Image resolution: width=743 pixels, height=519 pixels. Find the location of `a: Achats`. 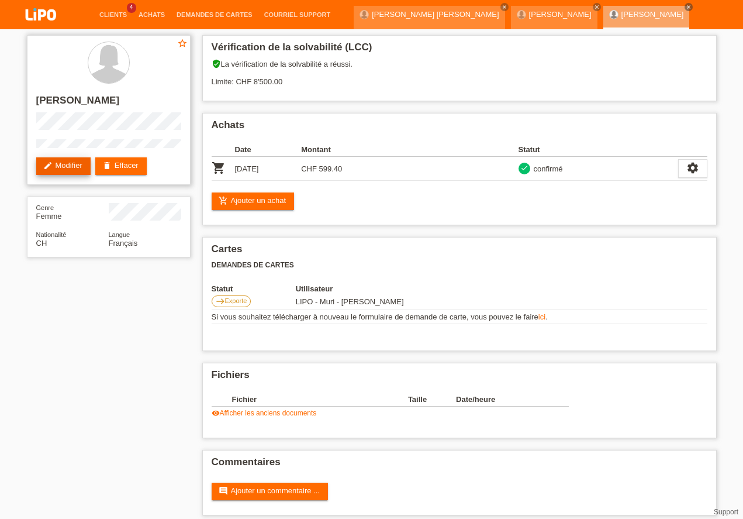

a: Achats is located at coordinates (151, 15).